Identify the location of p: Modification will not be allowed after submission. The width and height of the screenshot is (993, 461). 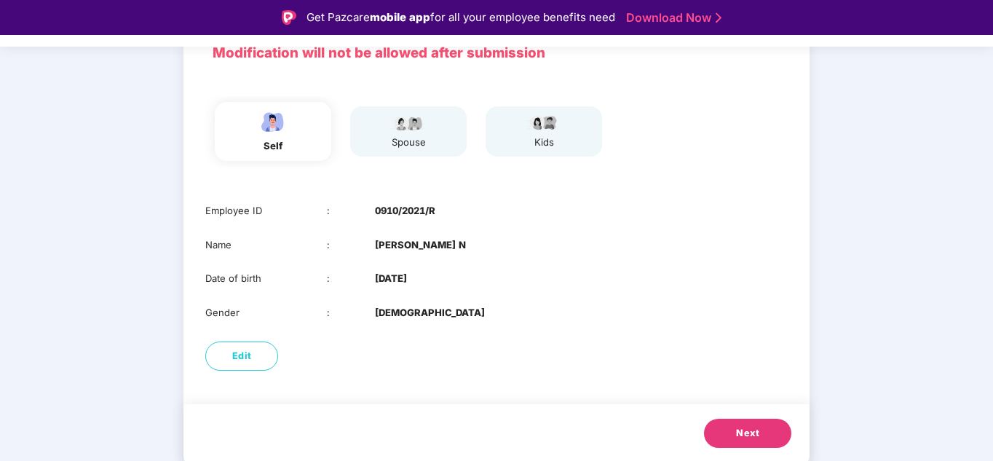
(496, 53).